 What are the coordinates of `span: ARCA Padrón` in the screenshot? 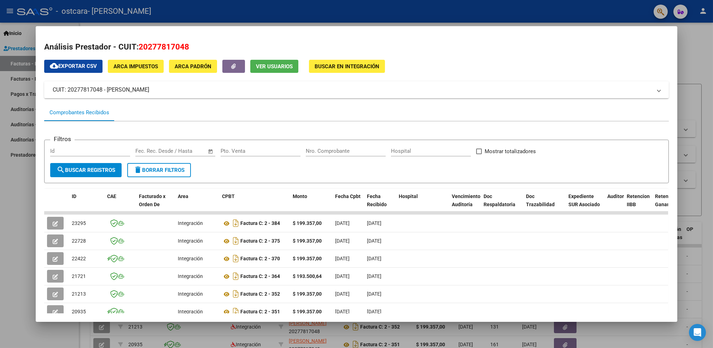 It's located at (193, 66).